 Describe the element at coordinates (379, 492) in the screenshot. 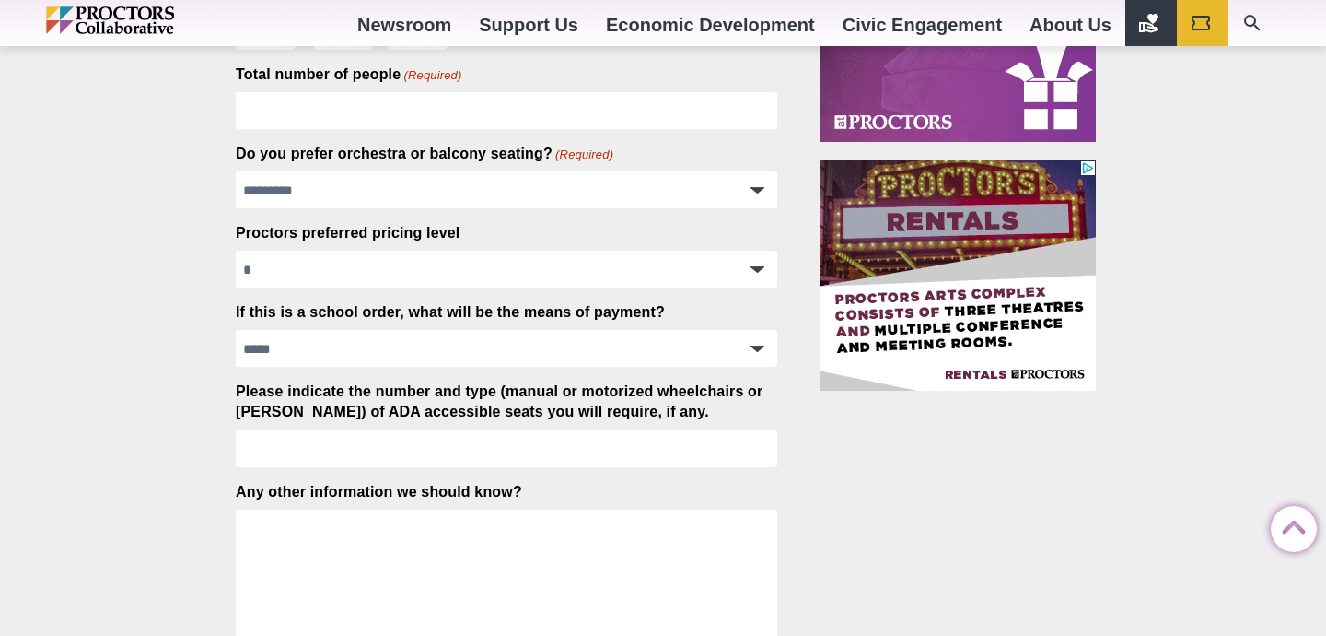

I see `label: Any other information we should know?` at that location.